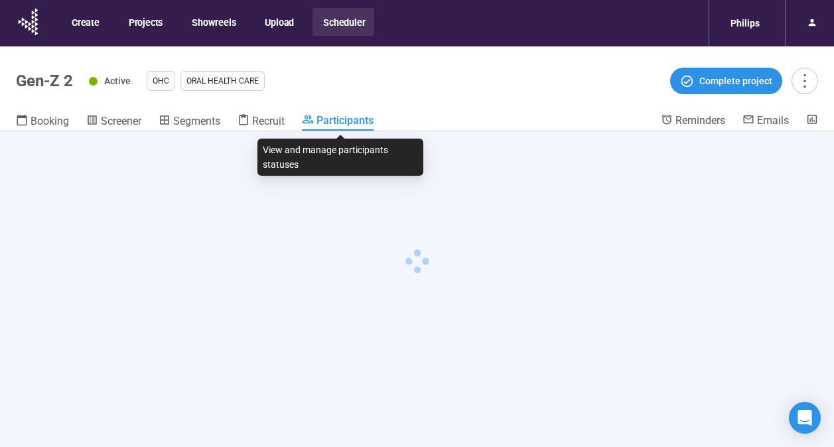  Describe the element at coordinates (121, 121) in the screenshot. I see `span: Screener` at that location.